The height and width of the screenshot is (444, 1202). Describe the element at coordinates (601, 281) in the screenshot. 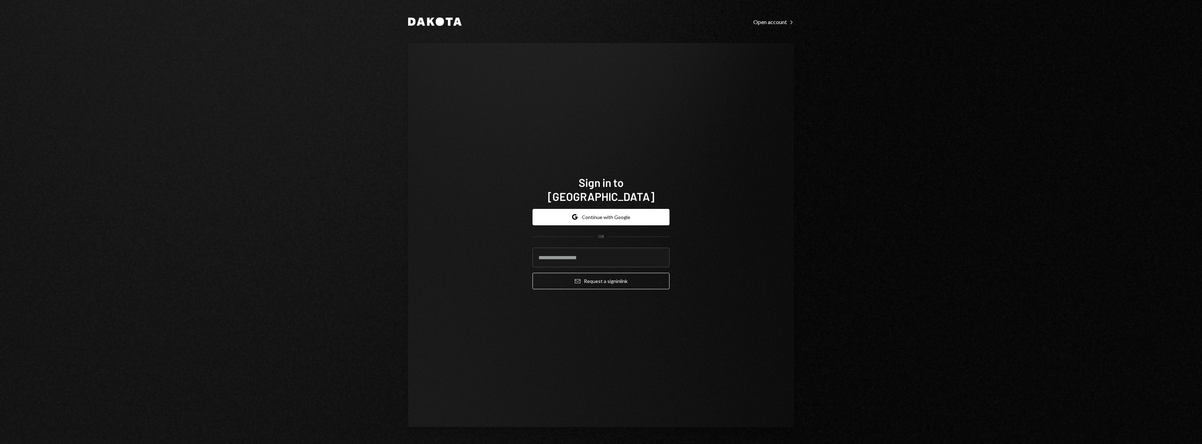

I see `button: Request a signinlink` at that location.